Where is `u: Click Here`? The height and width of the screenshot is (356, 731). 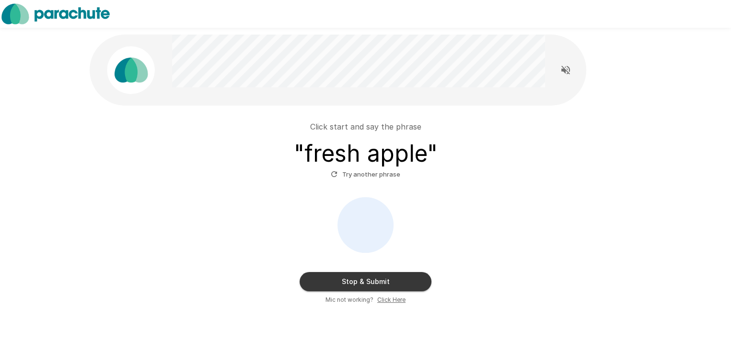
u: Click Here is located at coordinates (391, 299).